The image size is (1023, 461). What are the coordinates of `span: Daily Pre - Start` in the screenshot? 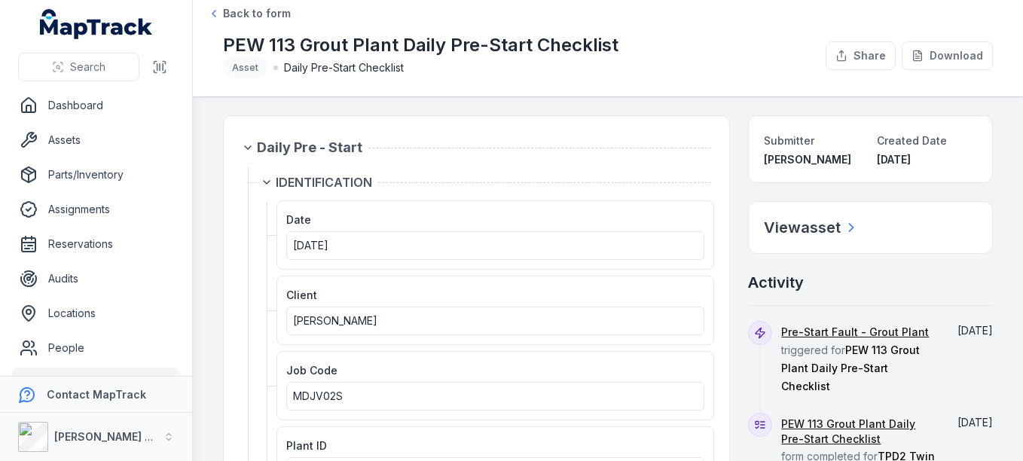 It's located at (310, 148).